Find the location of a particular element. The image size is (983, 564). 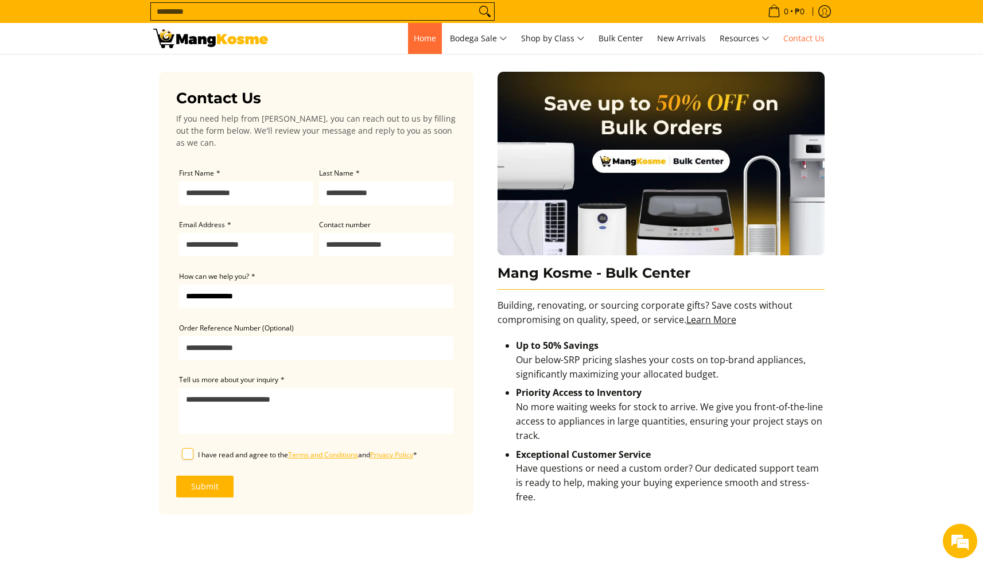

button: Submit is located at coordinates (205, 486).